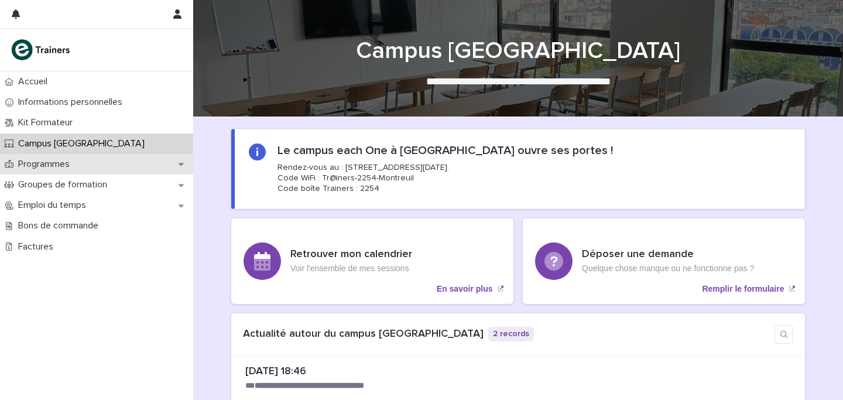  I want to click on a: En savoir plus, so click(372, 261).